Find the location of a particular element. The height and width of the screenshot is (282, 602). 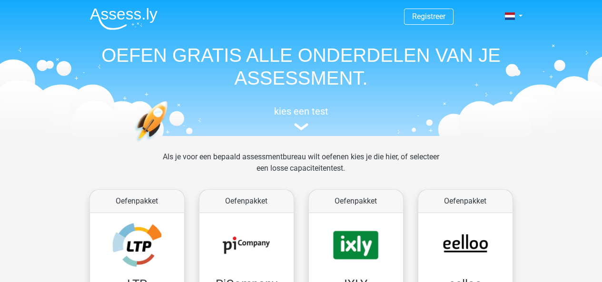

a: Registreer is located at coordinates (428, 16).